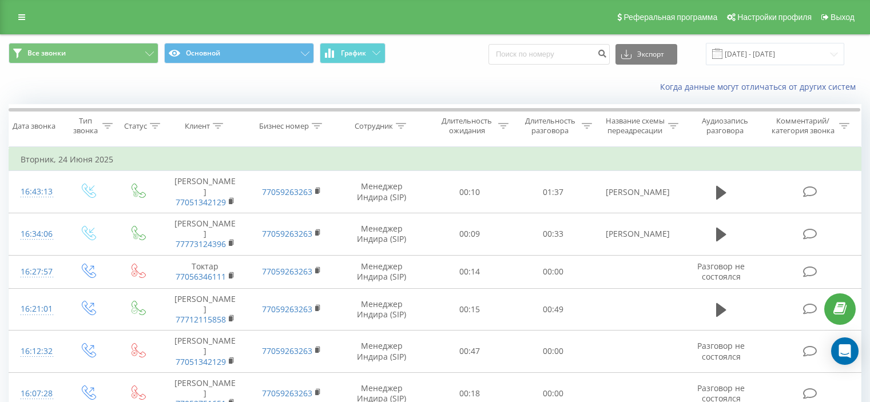 This screenshot has width=870, height=402. Describe the element at coordinates (197, 126) in the screenshot. I see `div: Клиент` at that location.